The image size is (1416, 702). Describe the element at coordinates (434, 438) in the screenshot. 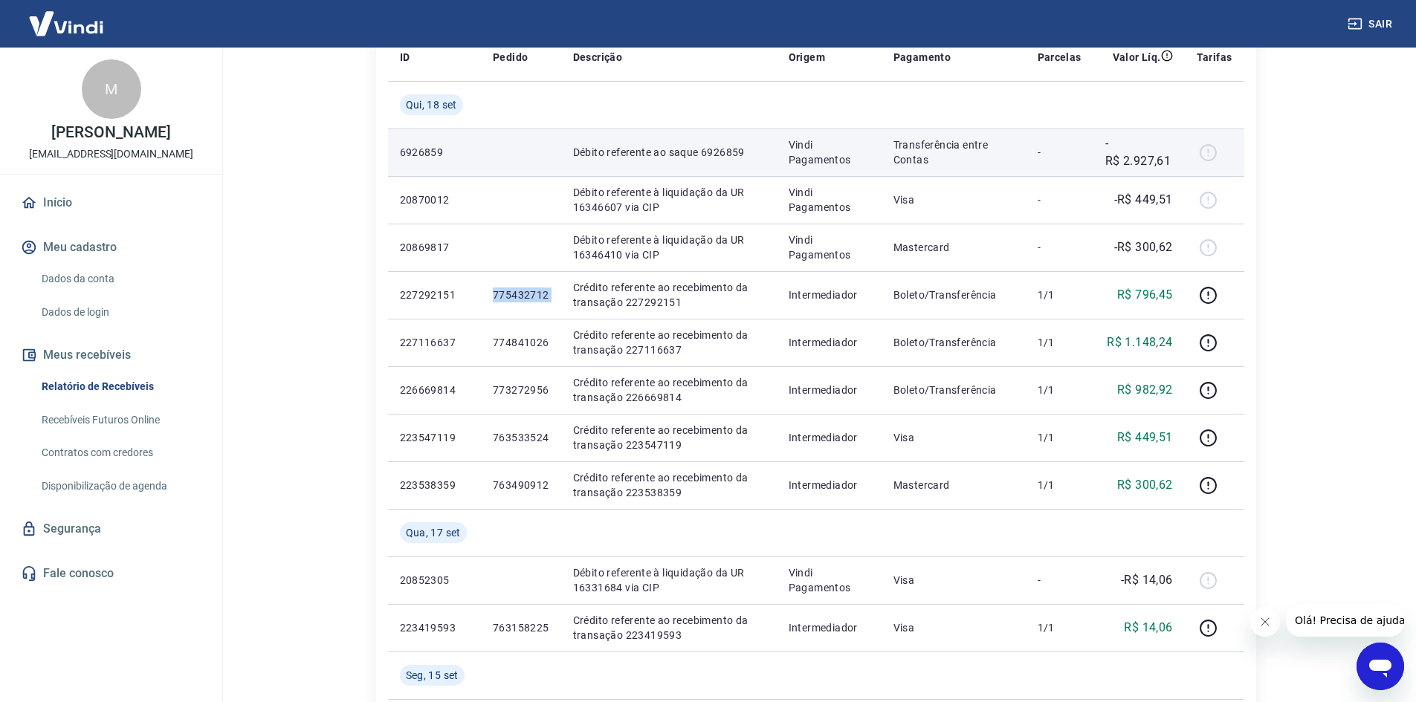

I see `p: 223547119` at that location.